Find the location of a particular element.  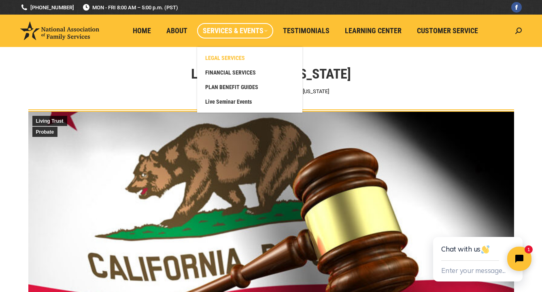

a: Home is located at coordinates (142, 31).